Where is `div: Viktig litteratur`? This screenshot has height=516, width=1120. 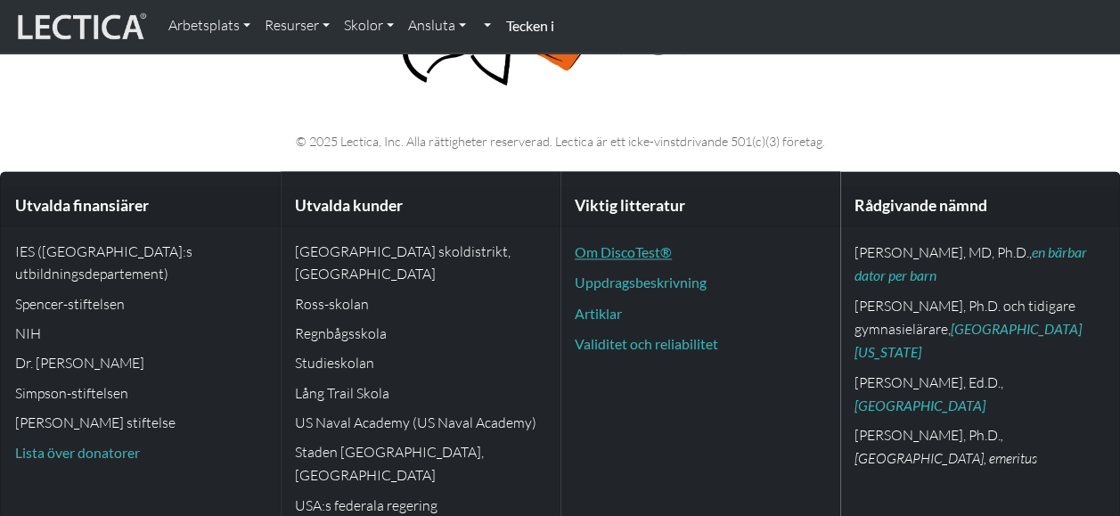 div: Viktig litteratur is located at coordinates (700, 206).